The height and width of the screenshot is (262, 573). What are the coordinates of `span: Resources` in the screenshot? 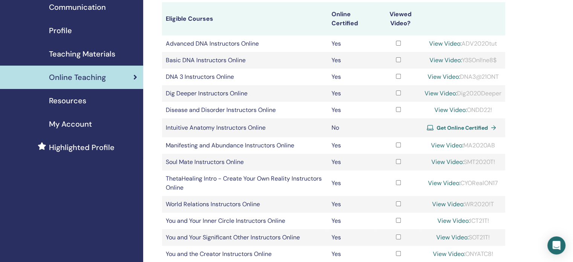 It's located at (67, 101).